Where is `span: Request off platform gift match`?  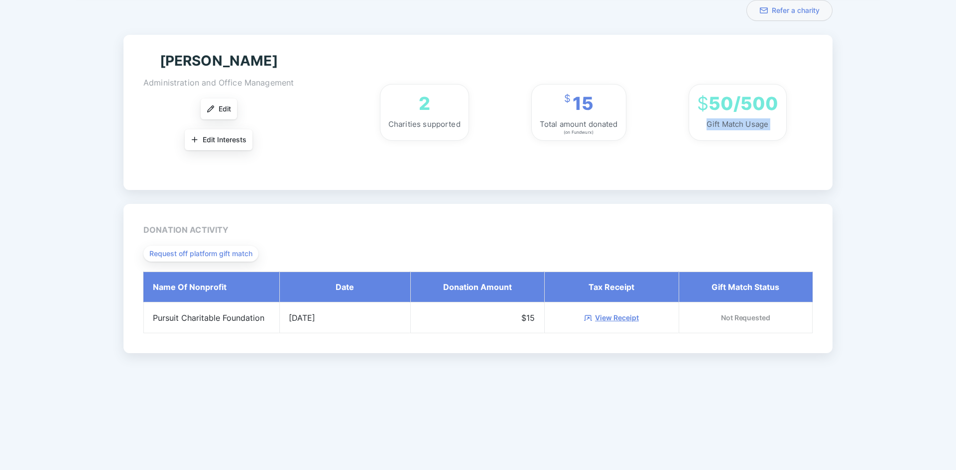
span: Request off platform gift match is located at coordinates (201, 254).